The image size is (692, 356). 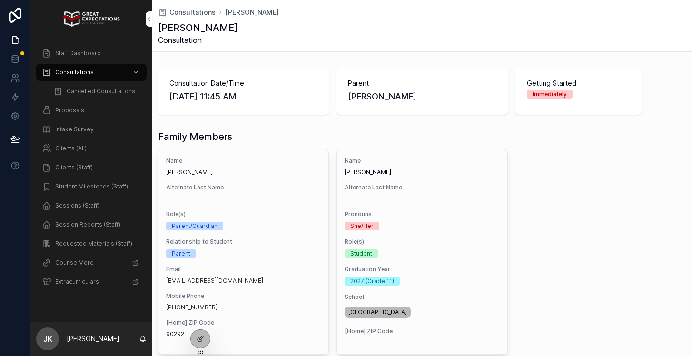 What do you see at coordinates (198, 40) in the screenshot?
I see `span: Consultation` at bounding box center [198, 40].